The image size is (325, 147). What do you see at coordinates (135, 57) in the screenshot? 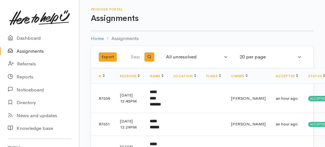
I see `input: Search` at bounding box center [135, 57].